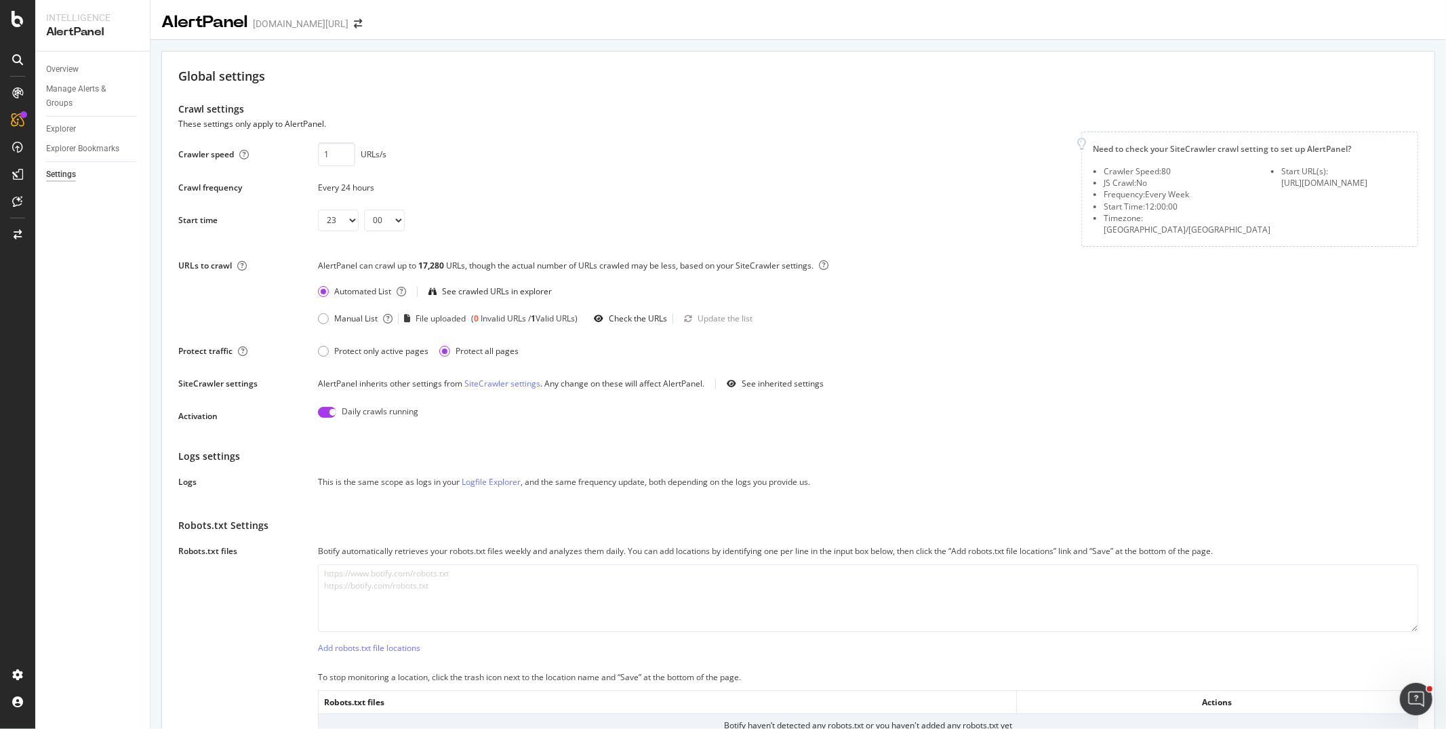 Image resolution: width=1446 pixels, height=729 pixels. What do you see at coordinates (867, 677) in the screenshot?
I see `div: To stop monitoring a location, click the trash icon next to the location name and “Save” at the b...` at bounding box center [867, 677].